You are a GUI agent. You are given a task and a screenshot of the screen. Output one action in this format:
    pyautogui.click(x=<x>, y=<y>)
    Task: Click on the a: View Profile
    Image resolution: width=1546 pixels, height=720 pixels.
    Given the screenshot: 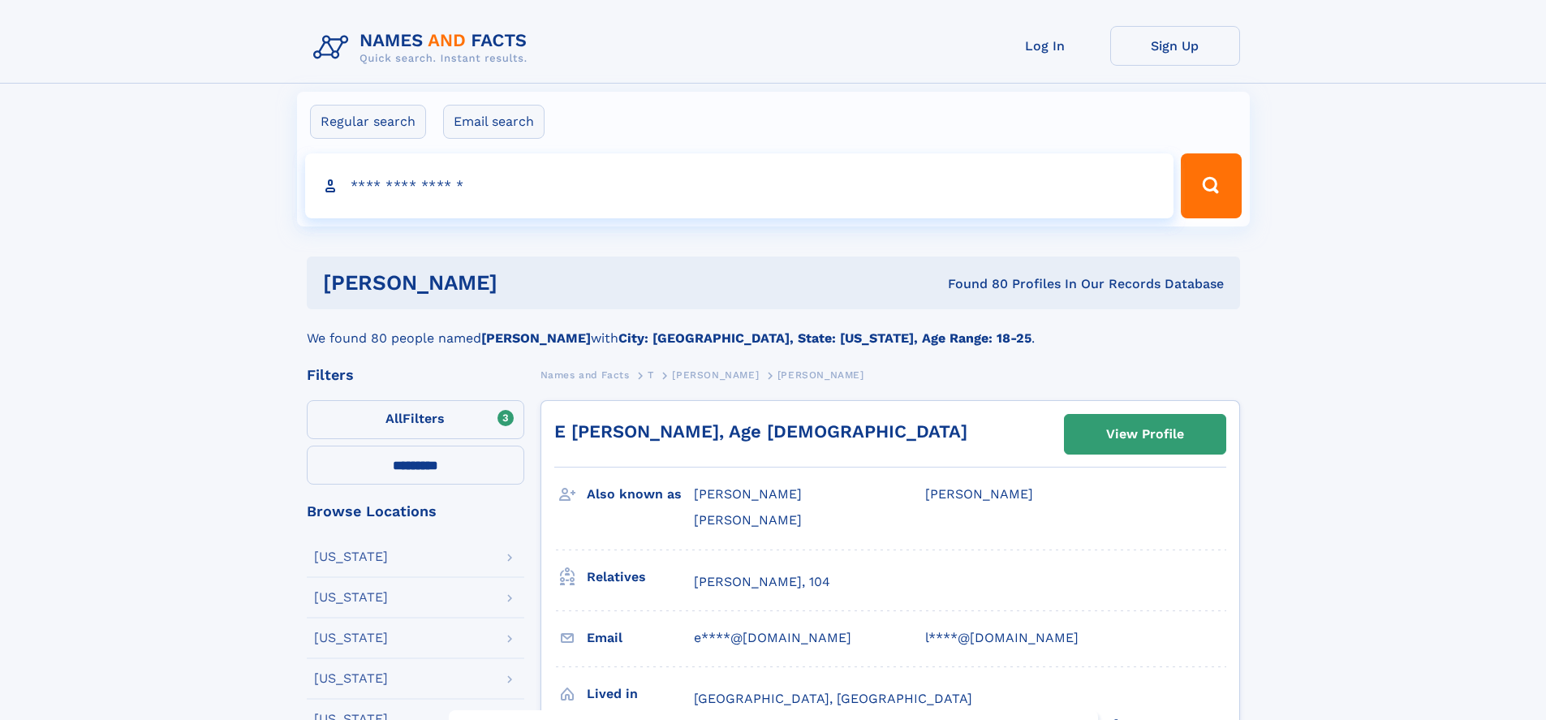 What is the action you would take?
    pyautogui.click(x=1145, y=434)
    